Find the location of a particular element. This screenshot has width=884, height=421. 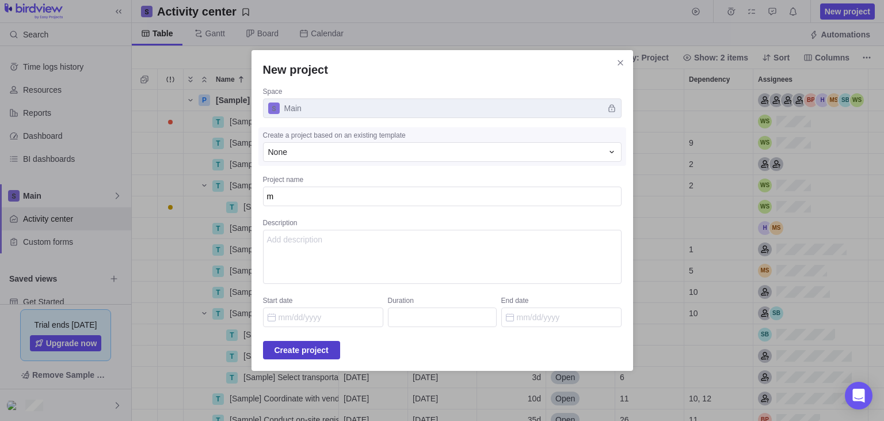

div: End date is located at coordinates (561, 302).